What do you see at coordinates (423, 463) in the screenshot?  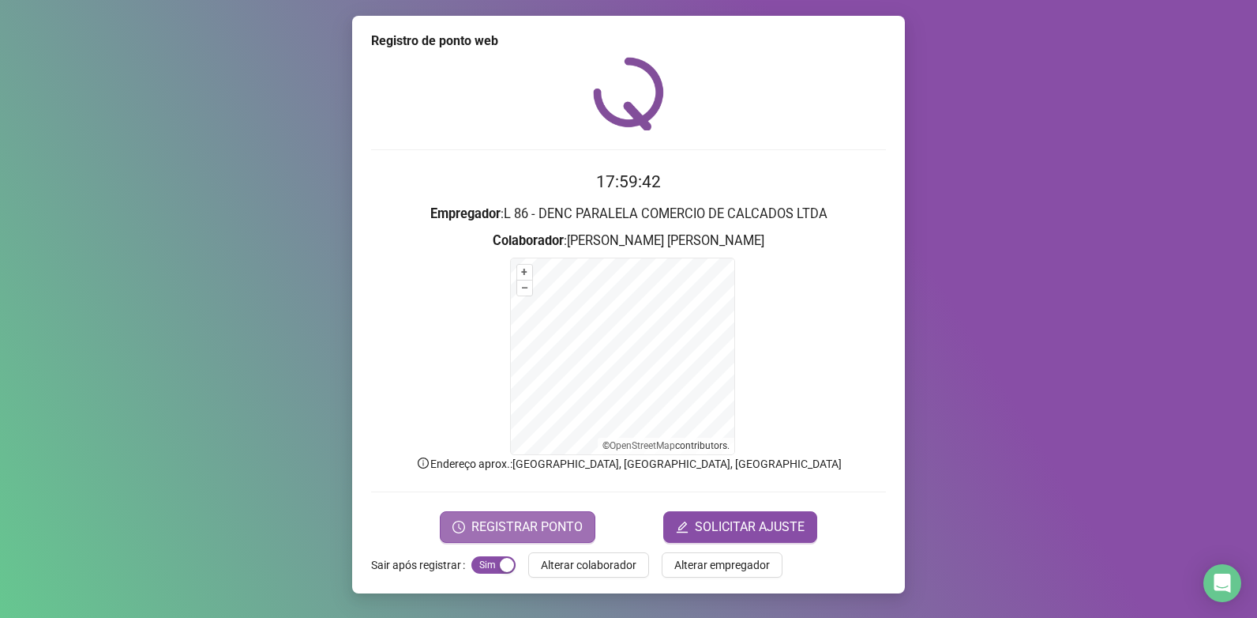 I see `span: info-circle` at bounding box center [423, 463].